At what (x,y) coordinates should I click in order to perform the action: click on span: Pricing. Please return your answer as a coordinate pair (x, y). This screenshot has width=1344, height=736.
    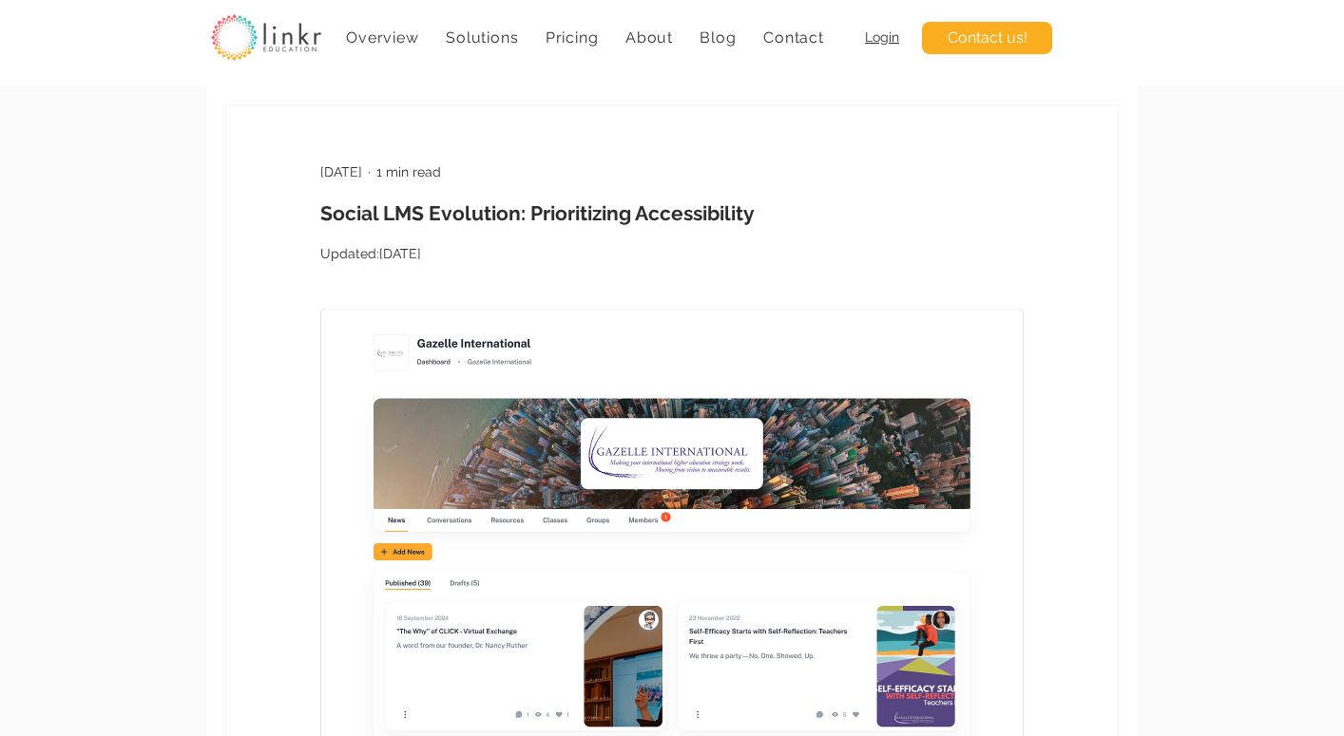
    Looking at the image, I should click on (572, 37).